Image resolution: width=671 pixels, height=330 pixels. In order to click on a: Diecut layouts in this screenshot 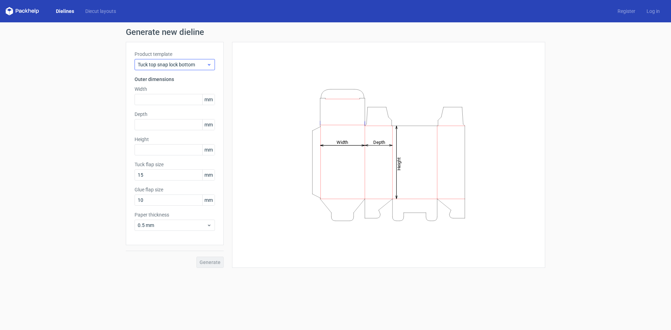, I will do `click(101, 11)`.